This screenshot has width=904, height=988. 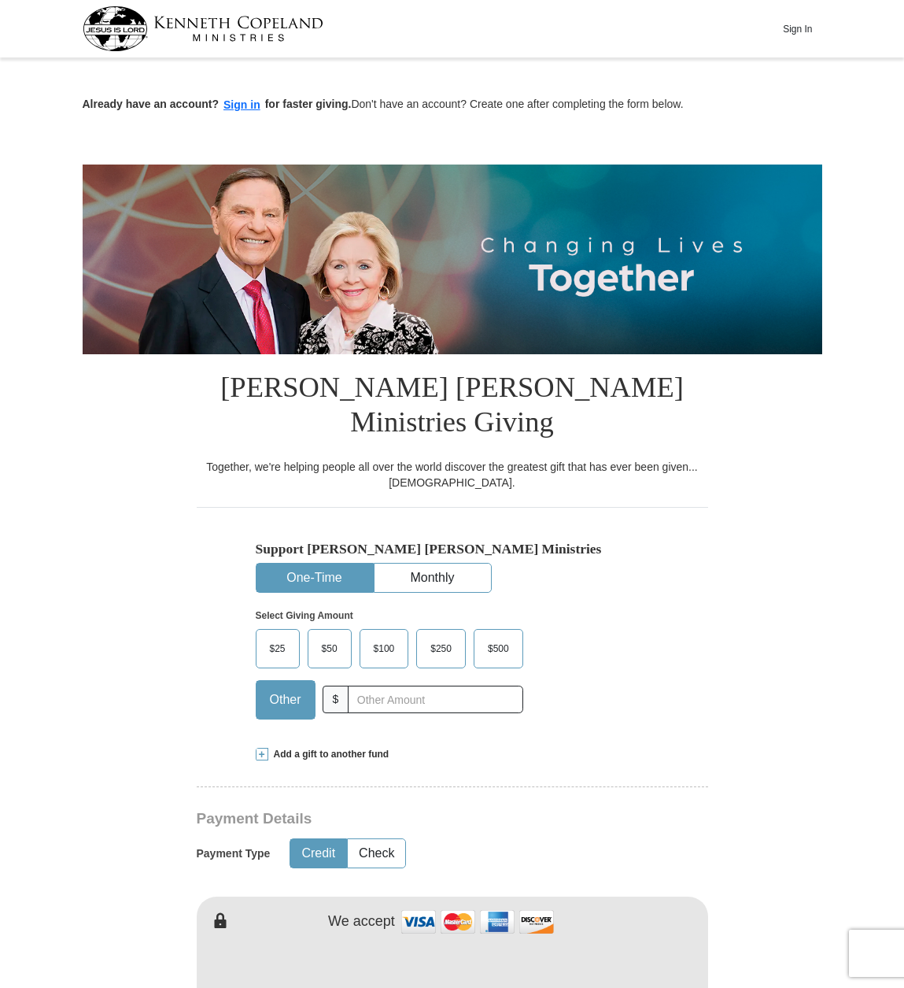 What do you see at coordinates (234, 853) in the screenshot?
I see `h5: Payment Type` at bounding box center [234, 853].